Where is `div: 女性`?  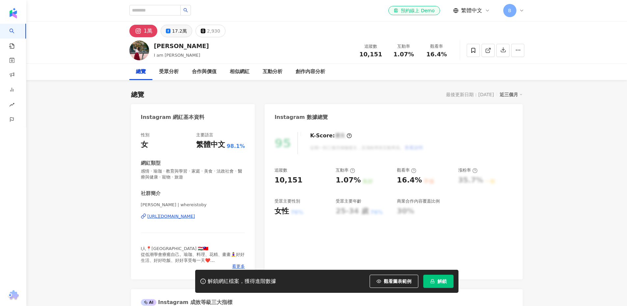 div: 女性 is located at coordinates (282, 211).